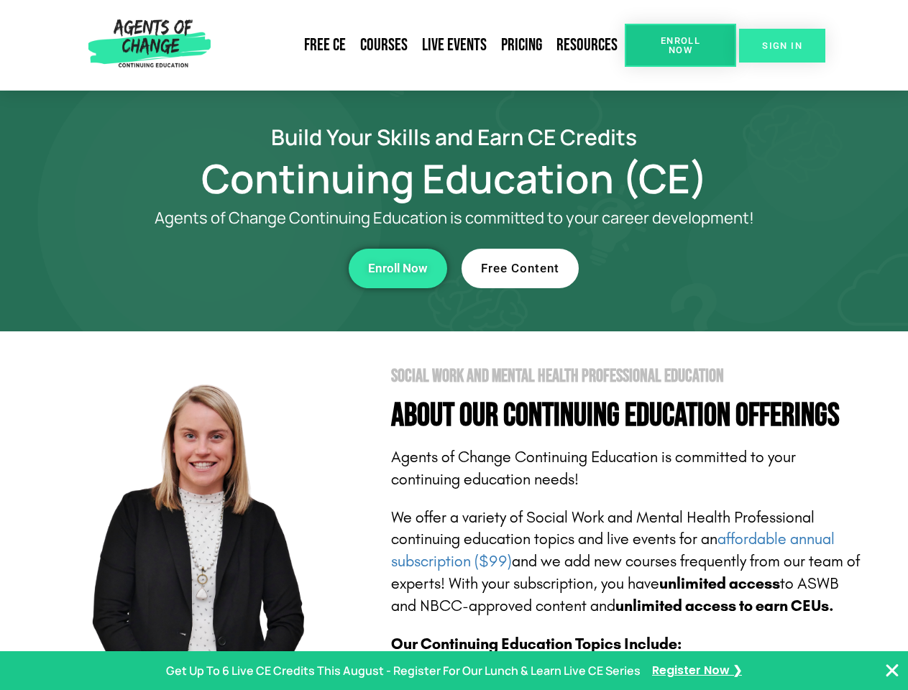  I want to click on span: Free Content, so click(520, 268).